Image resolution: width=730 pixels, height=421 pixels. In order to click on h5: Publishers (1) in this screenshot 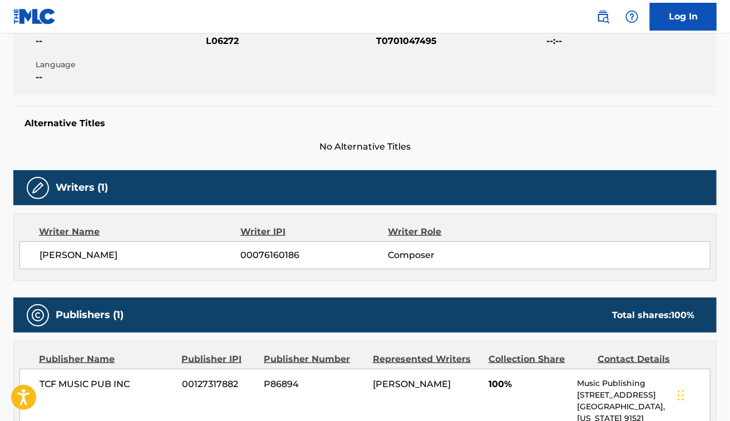, I will do `click(90, 315)`.